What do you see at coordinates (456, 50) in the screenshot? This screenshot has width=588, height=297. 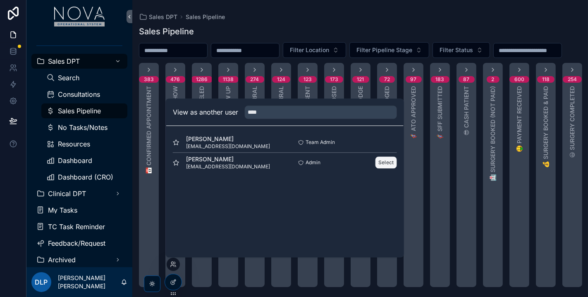 I see `span: Filter Status` at bounding box center [456, 50].